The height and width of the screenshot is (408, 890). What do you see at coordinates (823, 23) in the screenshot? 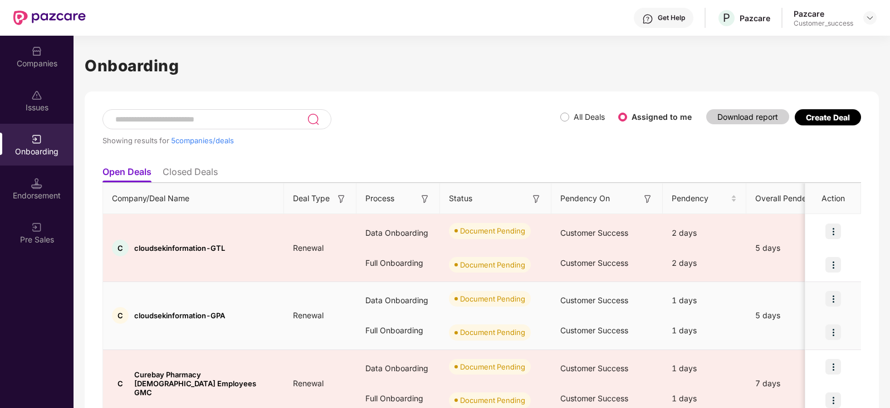
I see `div: Customer_success` at bounding box center [823, 23].